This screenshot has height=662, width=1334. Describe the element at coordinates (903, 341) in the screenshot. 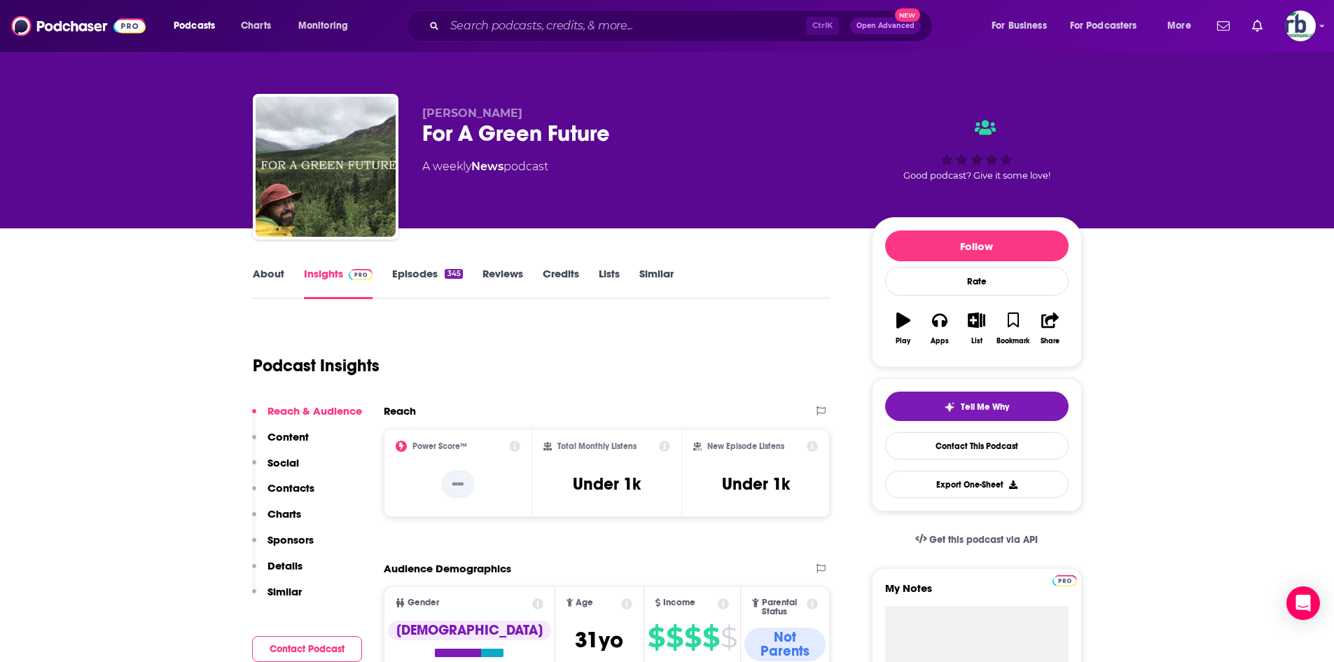

I see `div: Play` at that location.